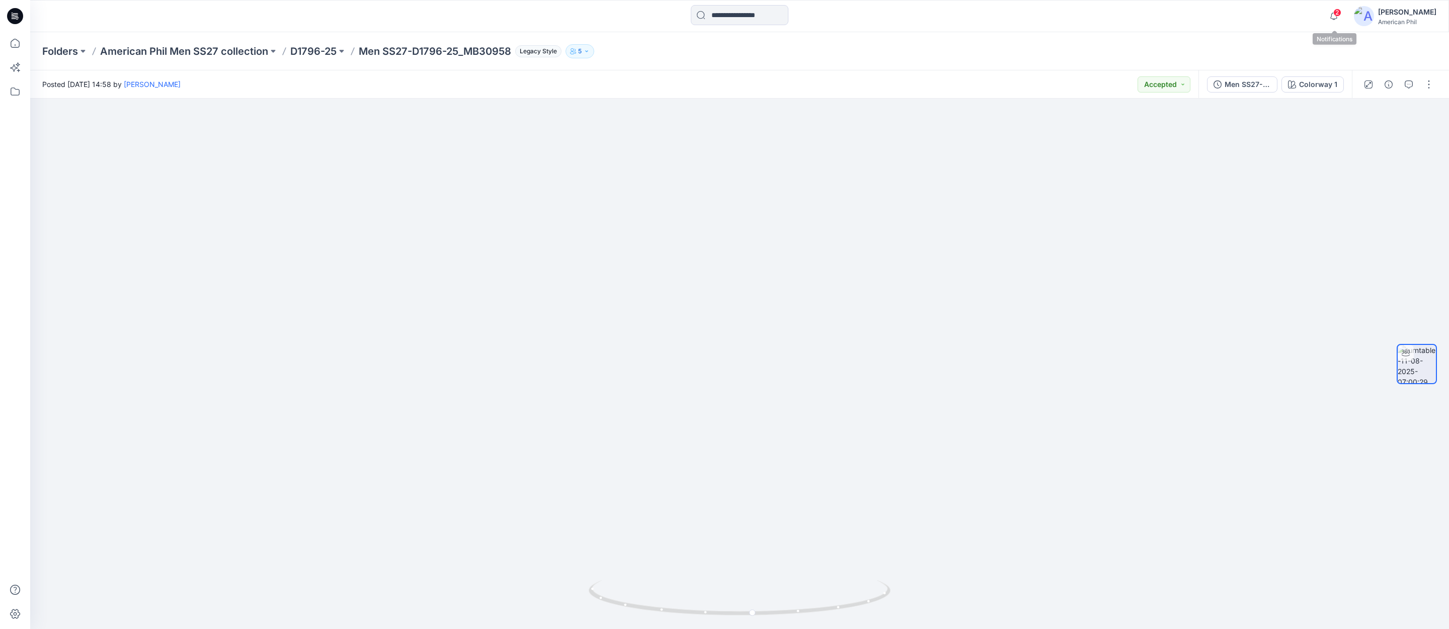  I want to click on a: American Phil Men SS27 collection, so click(184, 51).